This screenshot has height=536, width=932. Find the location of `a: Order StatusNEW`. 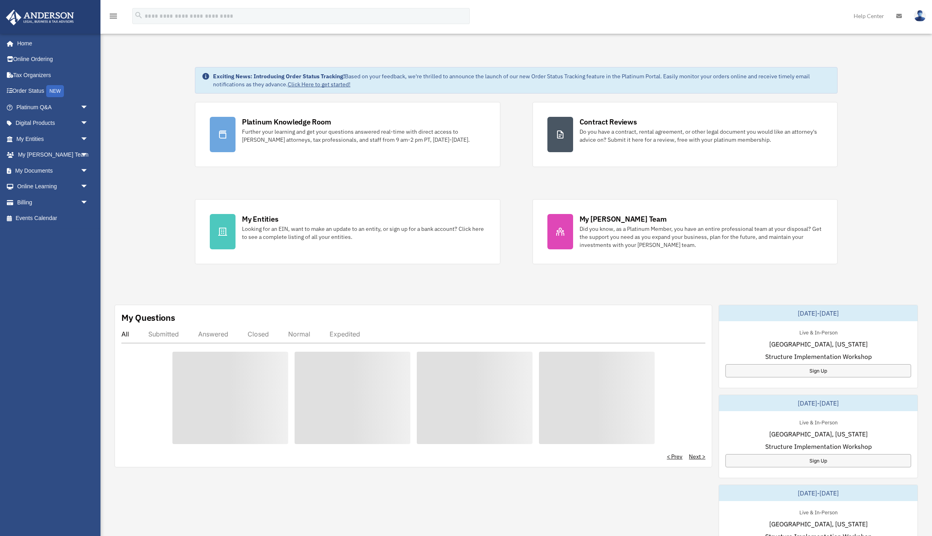

a: Order StatusNEW is located at coordinates (53, 91).